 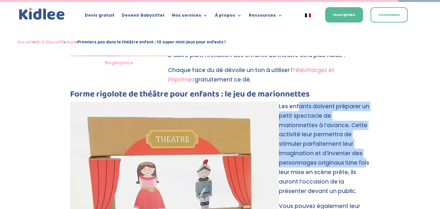 What do you see at coordinates (229, 17) in the screenshot?
I see `a: À propos` at bounding box center [229, 17].